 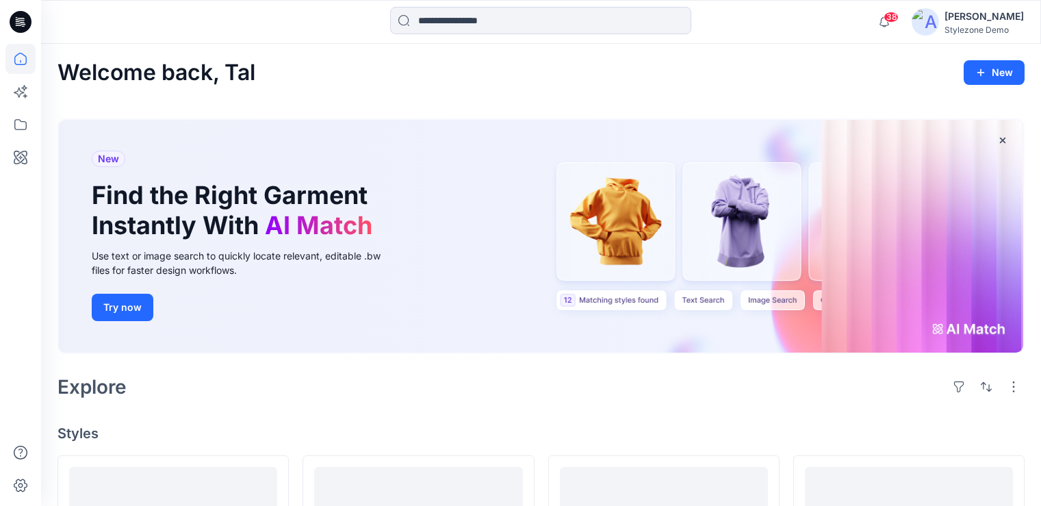 What do you see at coordinates (541, 433) in the screenshot?
I see `h4: Styles` at bounding box center [541, 433].